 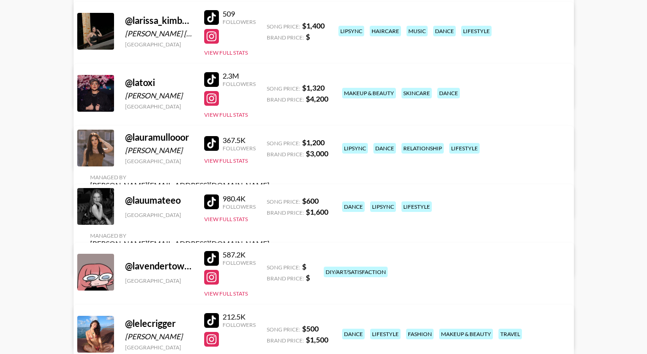 What do you see at coordinates (159, 20) in the screenshot?
I see `div: @ larissa_kimberlly` at bounding box center [159, 20].